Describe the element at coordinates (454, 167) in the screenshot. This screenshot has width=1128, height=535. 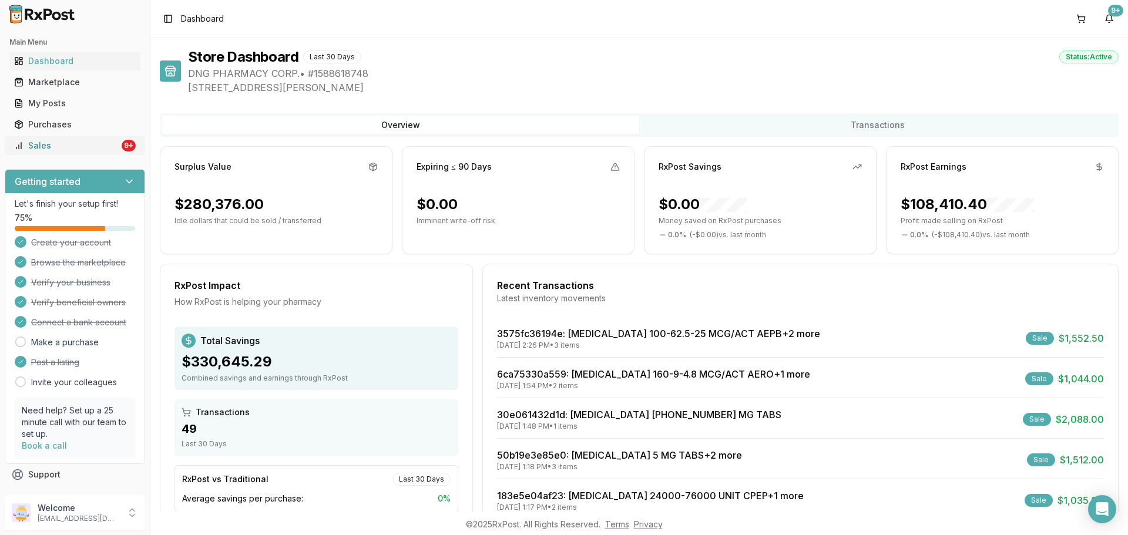
I see `div: Expiring ≤ 90 Days` at that location.